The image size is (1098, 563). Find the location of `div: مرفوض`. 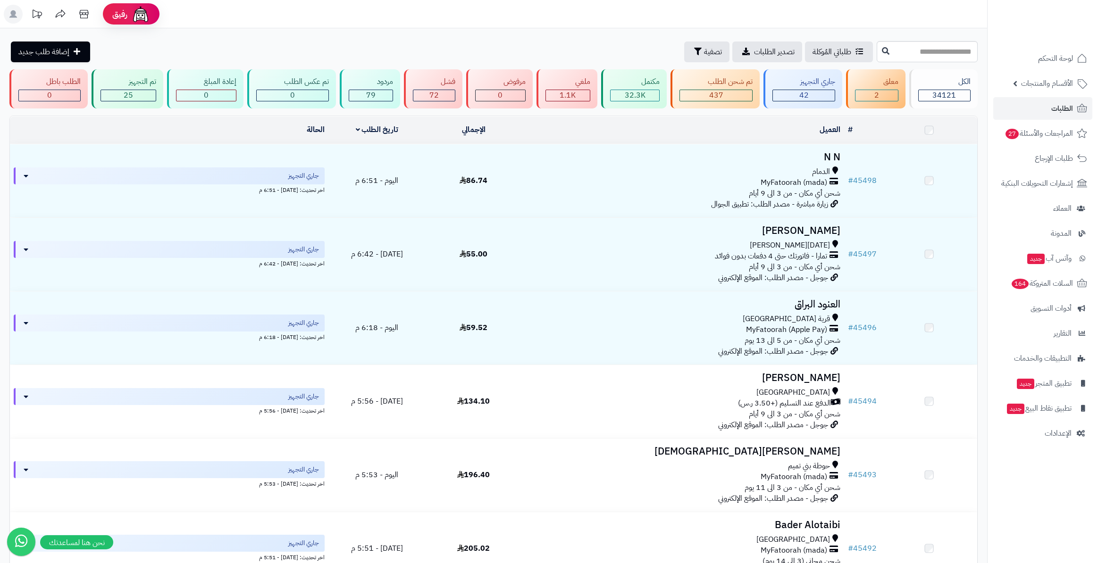

div: مرفوض is located at coordinates (500, 82).